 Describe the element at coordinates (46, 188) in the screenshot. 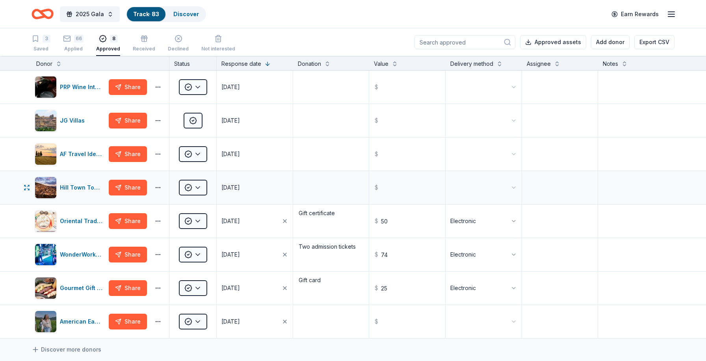

I see `img: Image for Hill Town Tours` at that location.